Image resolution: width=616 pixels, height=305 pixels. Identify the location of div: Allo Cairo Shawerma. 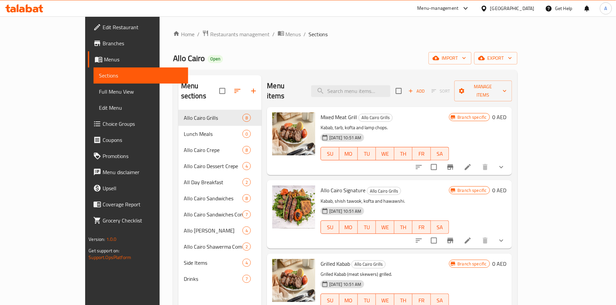
(213, 230).